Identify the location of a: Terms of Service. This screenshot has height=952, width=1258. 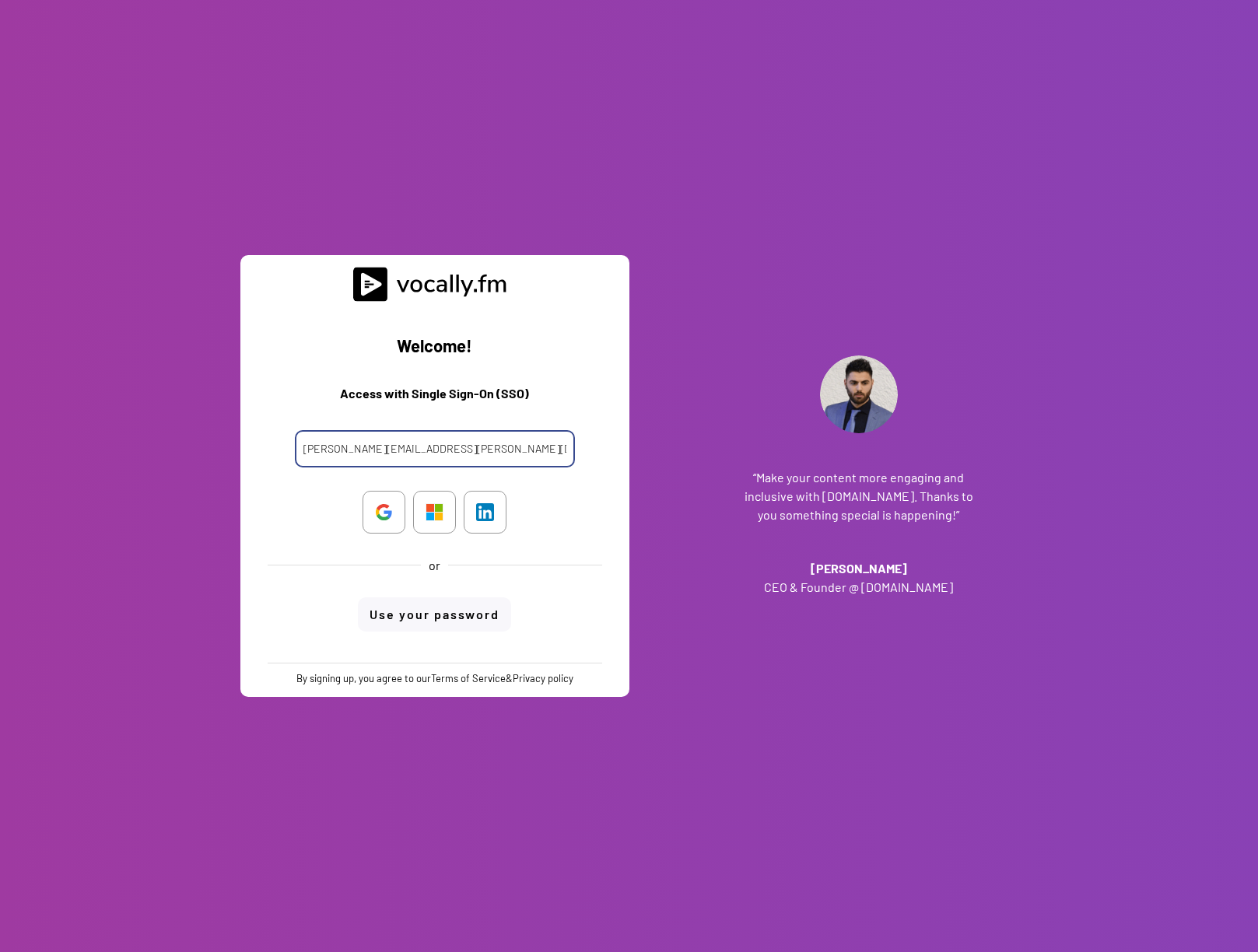
(469, 678).